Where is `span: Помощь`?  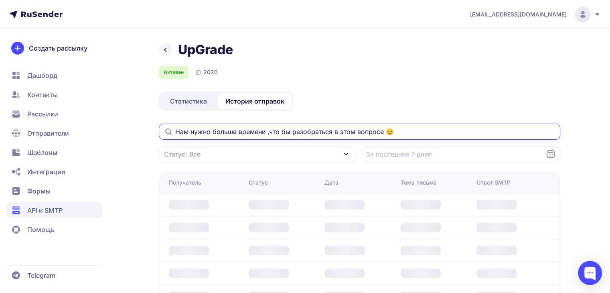 span: Помощь is located at coordinates (41, 229).